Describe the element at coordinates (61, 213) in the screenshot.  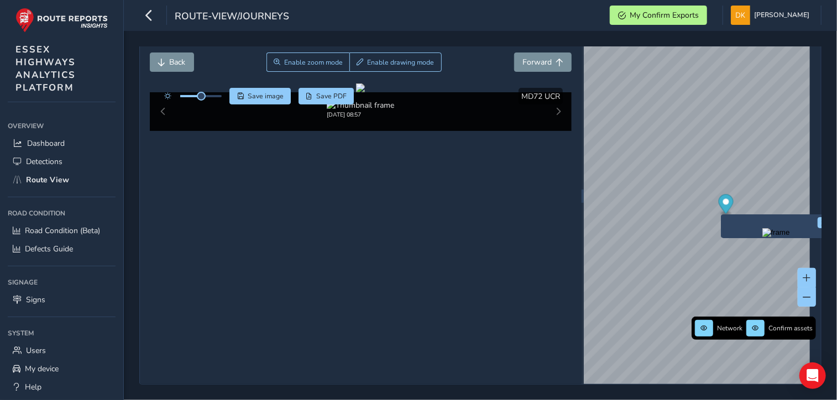
I see `div: Road Condition` at that location.